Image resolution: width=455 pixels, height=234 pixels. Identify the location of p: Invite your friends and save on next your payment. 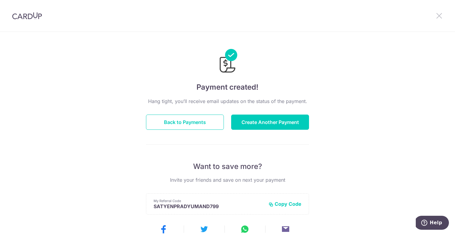
(227, 180).